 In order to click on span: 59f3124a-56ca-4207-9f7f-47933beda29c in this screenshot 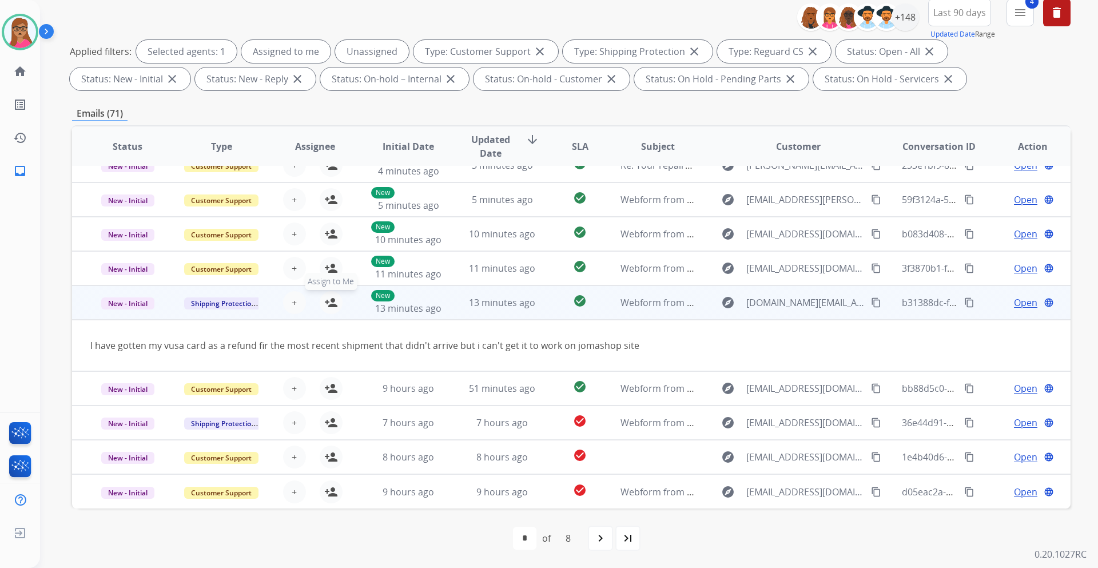, I will do `click(987, 200)`.